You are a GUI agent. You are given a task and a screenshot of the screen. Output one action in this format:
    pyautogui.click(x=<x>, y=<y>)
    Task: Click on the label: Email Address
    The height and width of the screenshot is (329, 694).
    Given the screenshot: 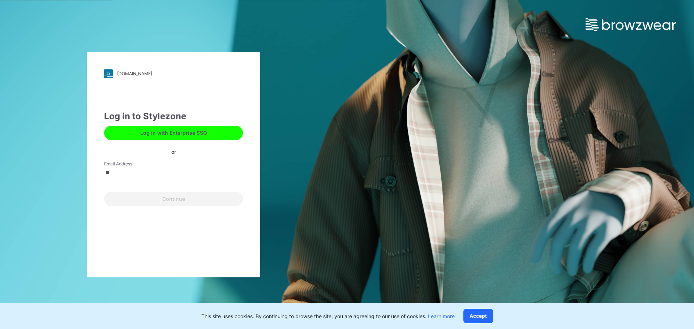 What is the action you would take?
    pyautogui.click(x=129, y=164)
    